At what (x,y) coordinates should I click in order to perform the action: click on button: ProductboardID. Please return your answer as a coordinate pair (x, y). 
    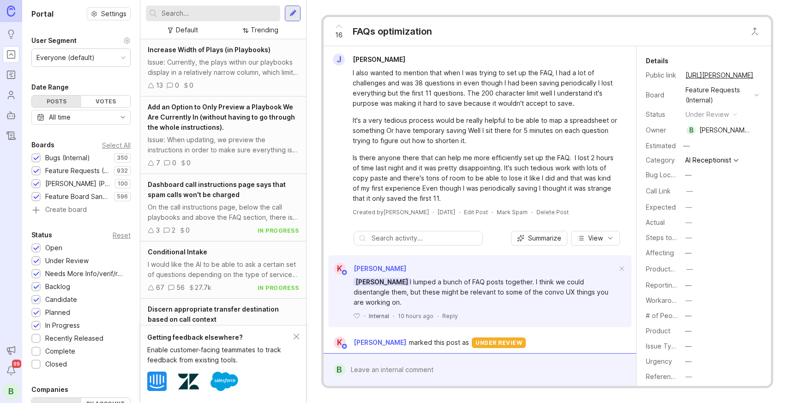
    Looking at the image, I should click on (690, 269).